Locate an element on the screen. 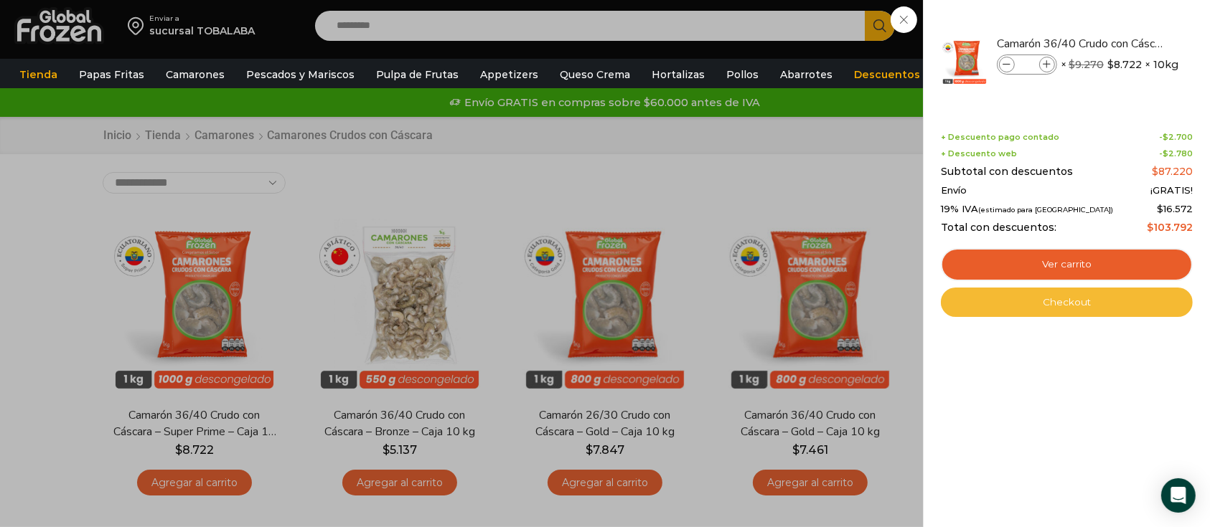 This screenshot has width=1210, height=527. a: Camarones is located at coordinates (195, 75).